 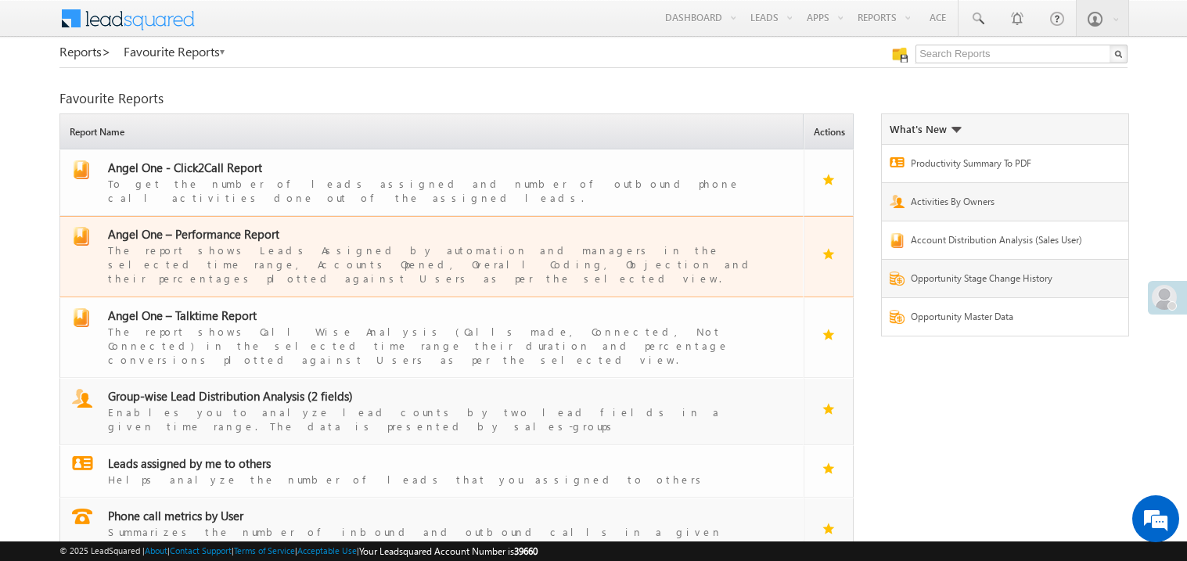 I want to click on span: Angel One – Talktime Report, so click(x=182, y=315).